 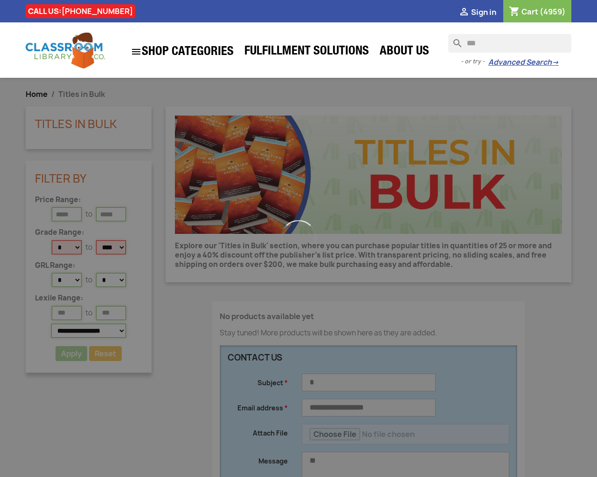 I want to click on a: Shopping cart link containing 4959 product(s), so click(x=537, y=12).